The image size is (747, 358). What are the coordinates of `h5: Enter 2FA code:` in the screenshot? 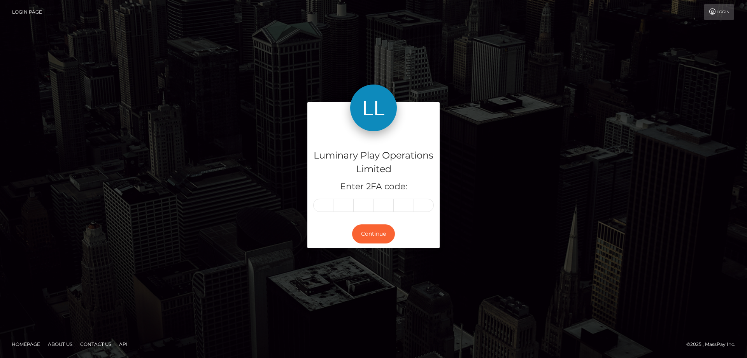 It's located at (374, 186).